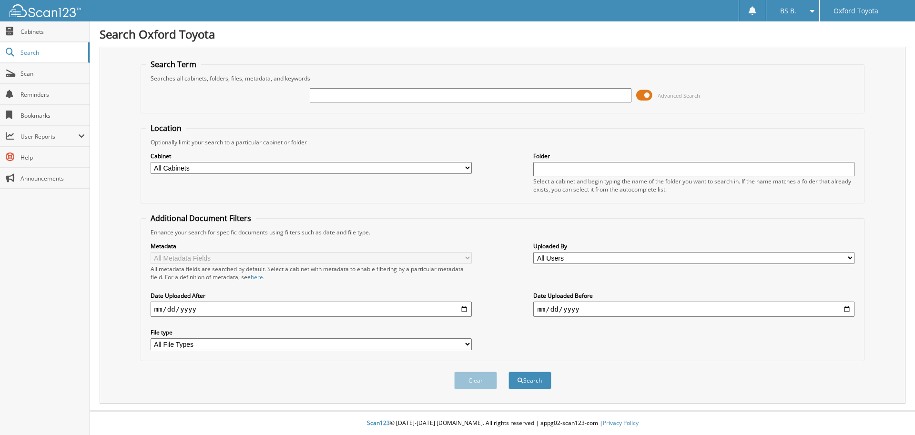 The image size is (915, 435). What do you see at coordinates (311, 309) in the screenshot?
I see `input: start` at bounding box center [311, 309].